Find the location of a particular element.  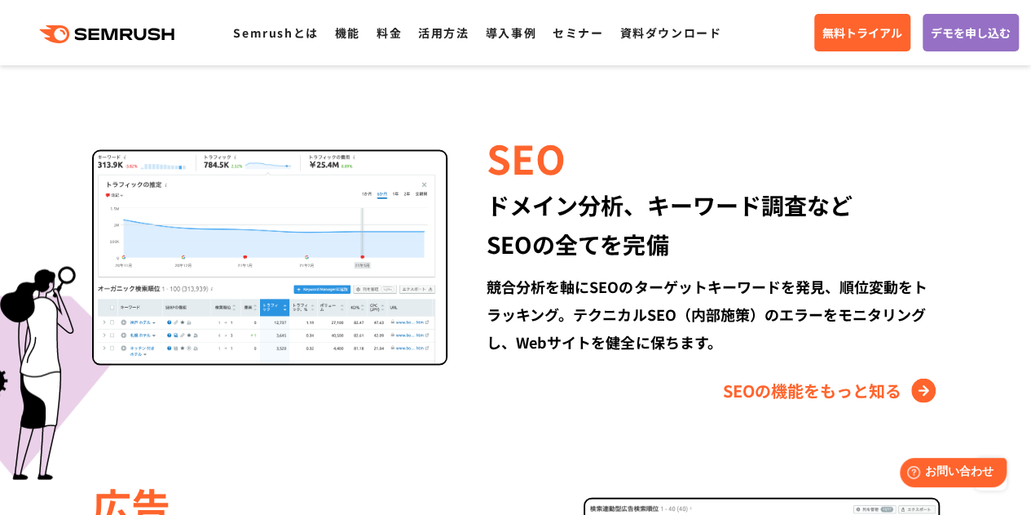

a: デモを申し込む is located at coordinates (971, 33).